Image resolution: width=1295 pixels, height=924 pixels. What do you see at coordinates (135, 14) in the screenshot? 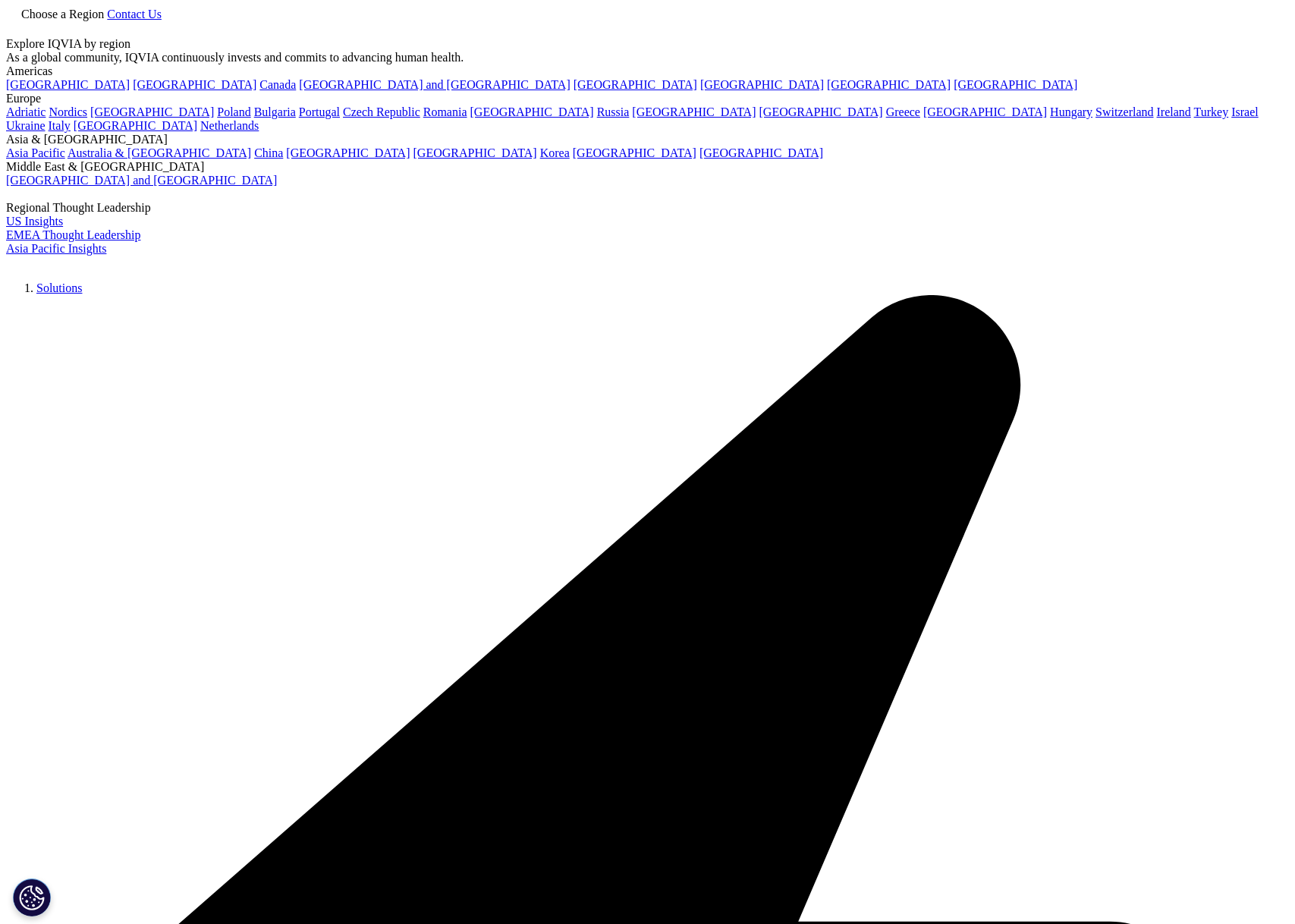
I see `span: Contact Us` at bounding box center [135, 14].